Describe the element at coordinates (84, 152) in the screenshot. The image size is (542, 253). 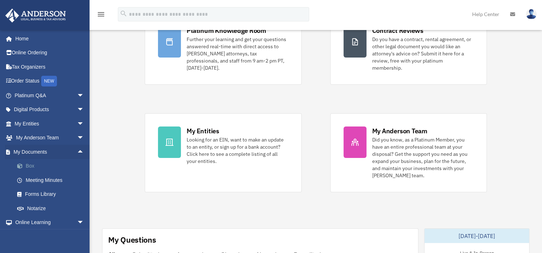
I see `span: arrow_drop_up` at that location.